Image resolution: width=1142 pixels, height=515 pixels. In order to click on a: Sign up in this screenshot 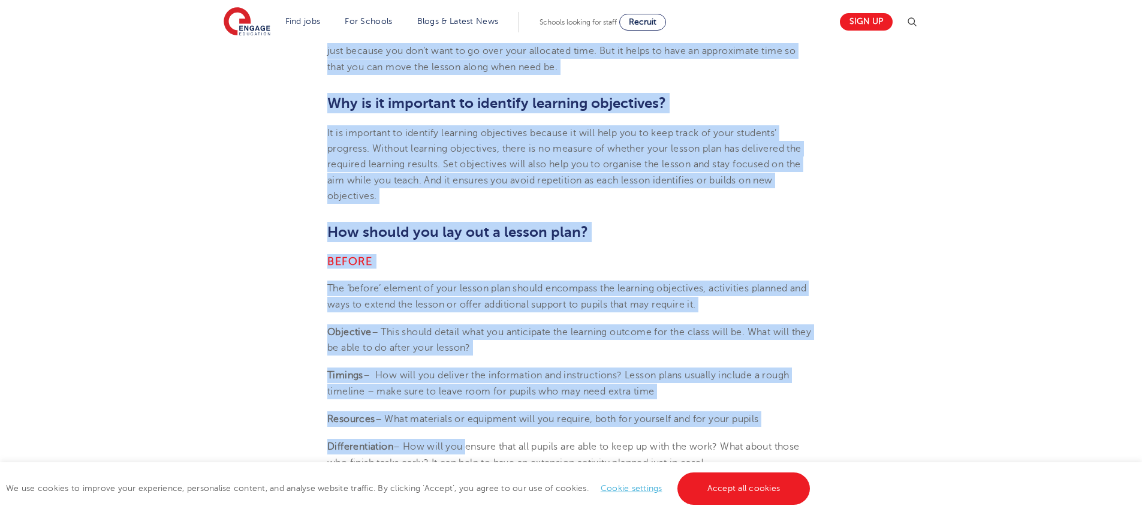, I will do `click(866, 22)`.